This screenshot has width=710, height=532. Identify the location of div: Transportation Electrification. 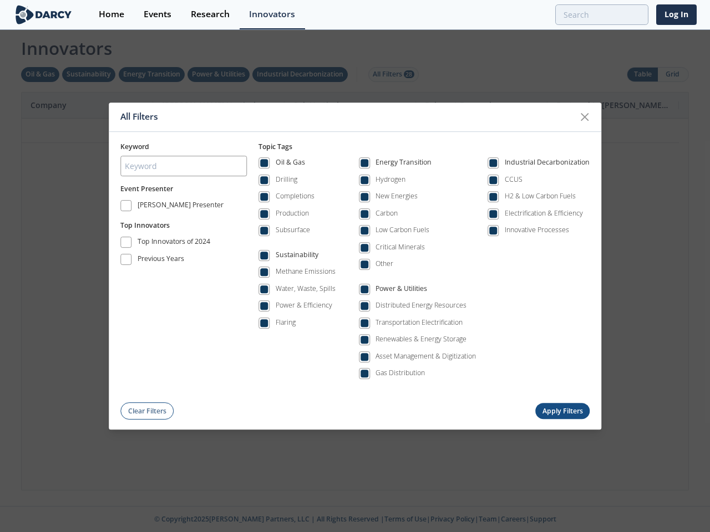
(419, 323).